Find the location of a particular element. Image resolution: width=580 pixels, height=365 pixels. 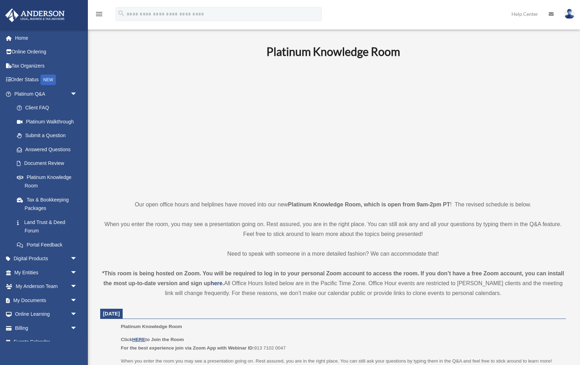

strong: here is located at coordinates (216, 283).